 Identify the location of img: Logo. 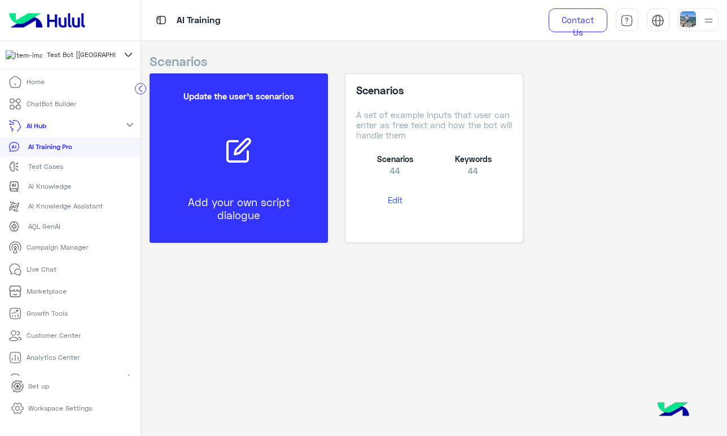
(47, 20).